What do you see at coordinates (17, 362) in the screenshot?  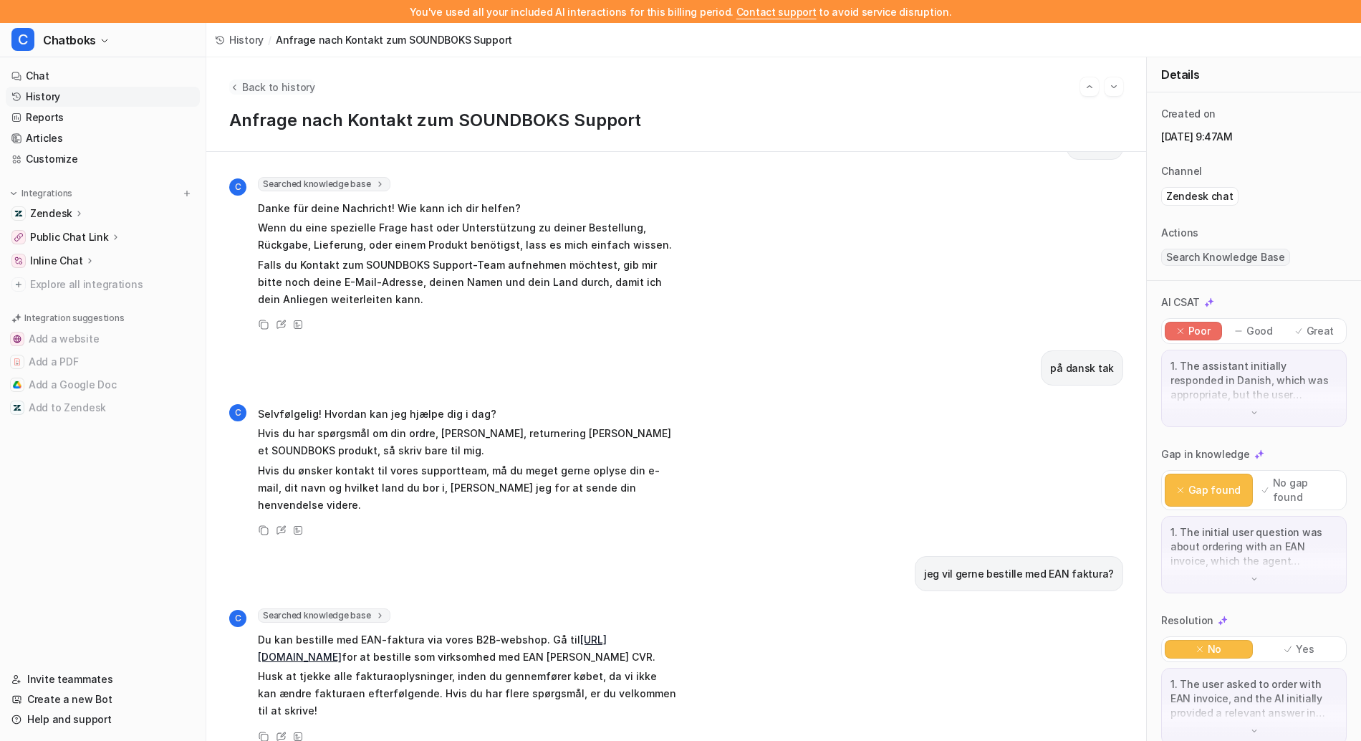 I see `img: Add a PDF` at bounding box center [17, 362].